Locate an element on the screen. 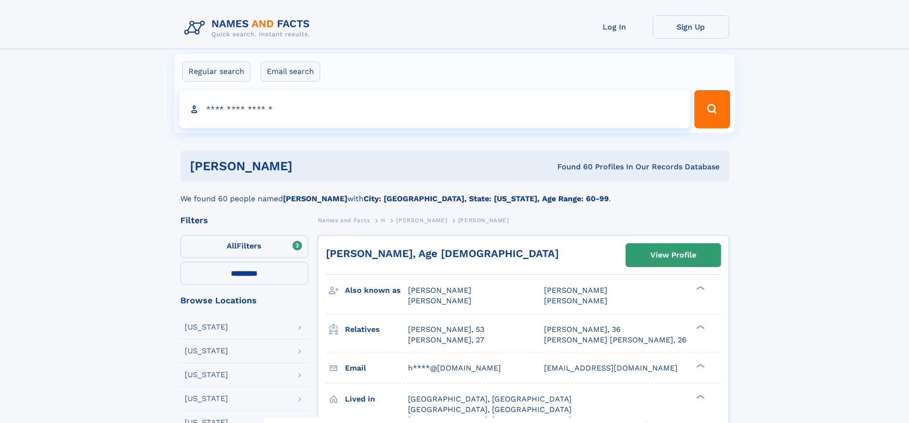  a: Log In is located at coordinates (615, 27).